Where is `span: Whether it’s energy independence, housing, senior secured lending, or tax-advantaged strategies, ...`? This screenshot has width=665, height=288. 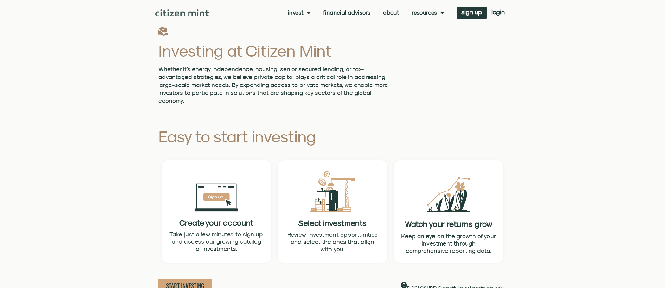
span: Whether it’s energy independence, housing, senior secured lending, or tax-advantaged strategies, ... is located at coordinates (273, 85).